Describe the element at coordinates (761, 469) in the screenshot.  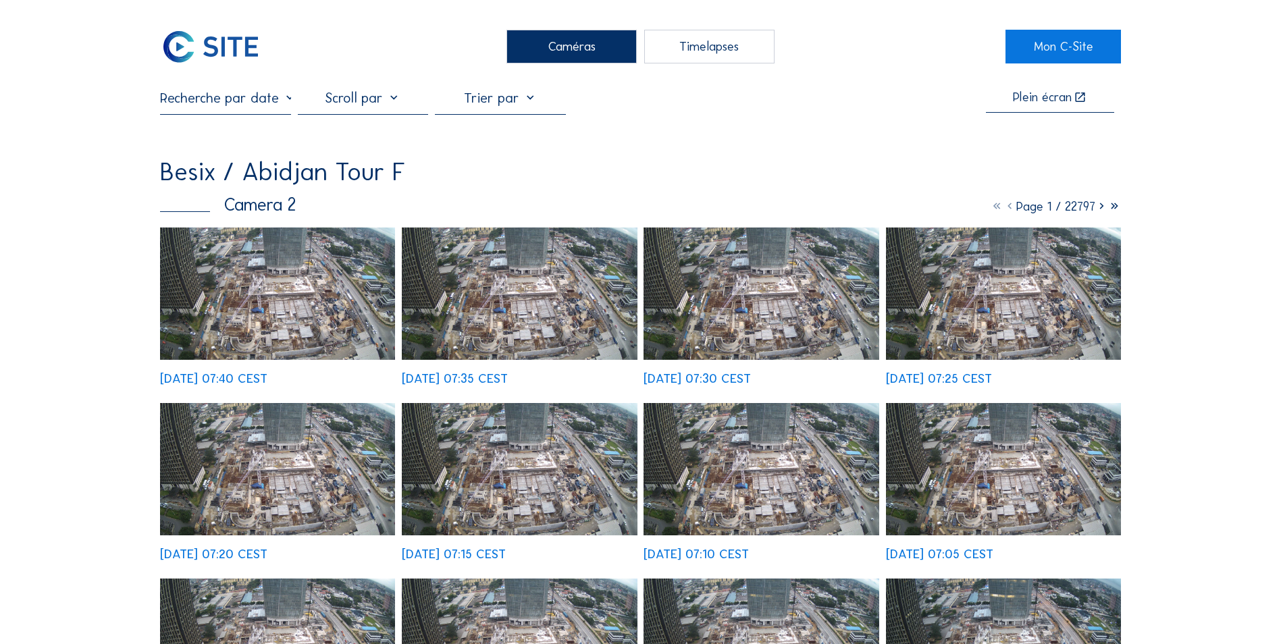
I see `img: image_52650902` at that location.